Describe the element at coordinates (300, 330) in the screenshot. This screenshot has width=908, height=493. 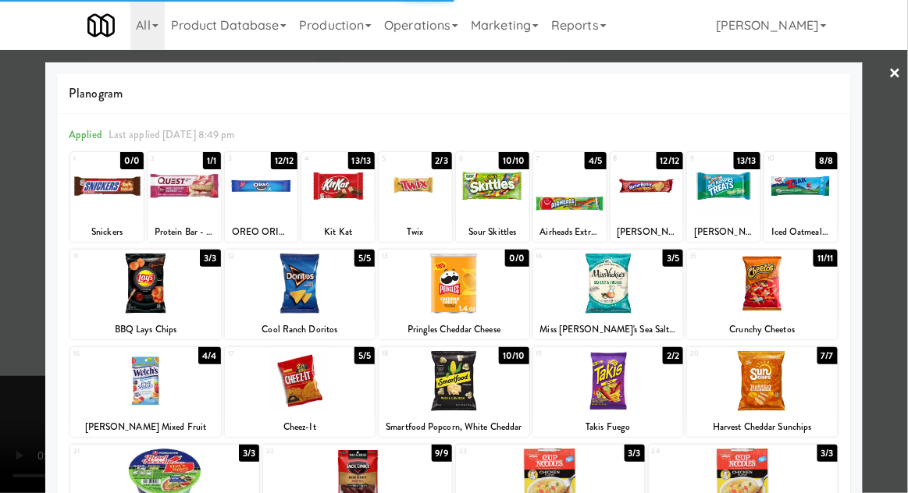
I see `div: Cool Ranch Doritos` at that location.